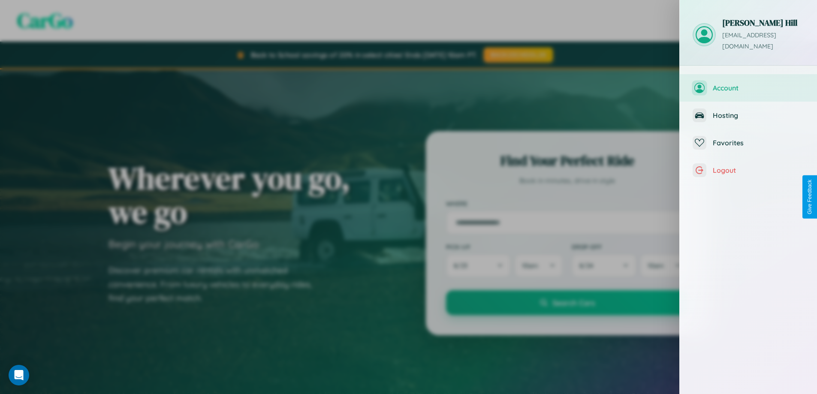 The height and width of the screenshot is (394, 817). What do you see at coordinates (758, 115) in the screenshot?
I see `span: Hosting` at bounding box center [758, 115].